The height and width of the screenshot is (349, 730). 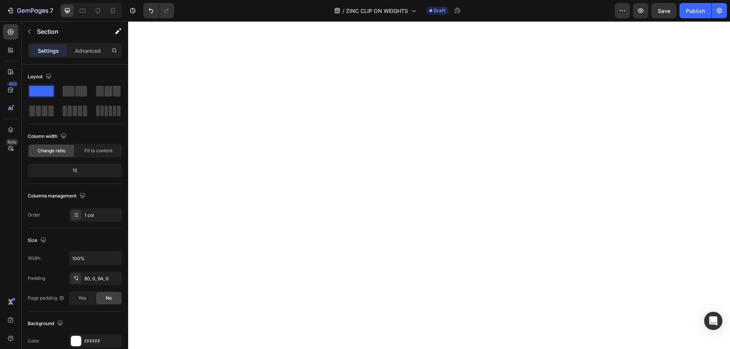 What do you see at coordinates (38, 241) in the screenshot?
I see `div: Size` at bounding box center [38, 241].